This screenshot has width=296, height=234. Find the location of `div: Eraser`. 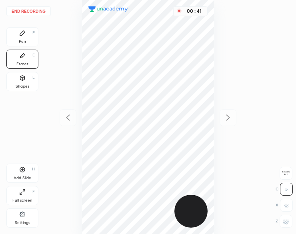

div: Eraser is located at coordinates (22, 64).